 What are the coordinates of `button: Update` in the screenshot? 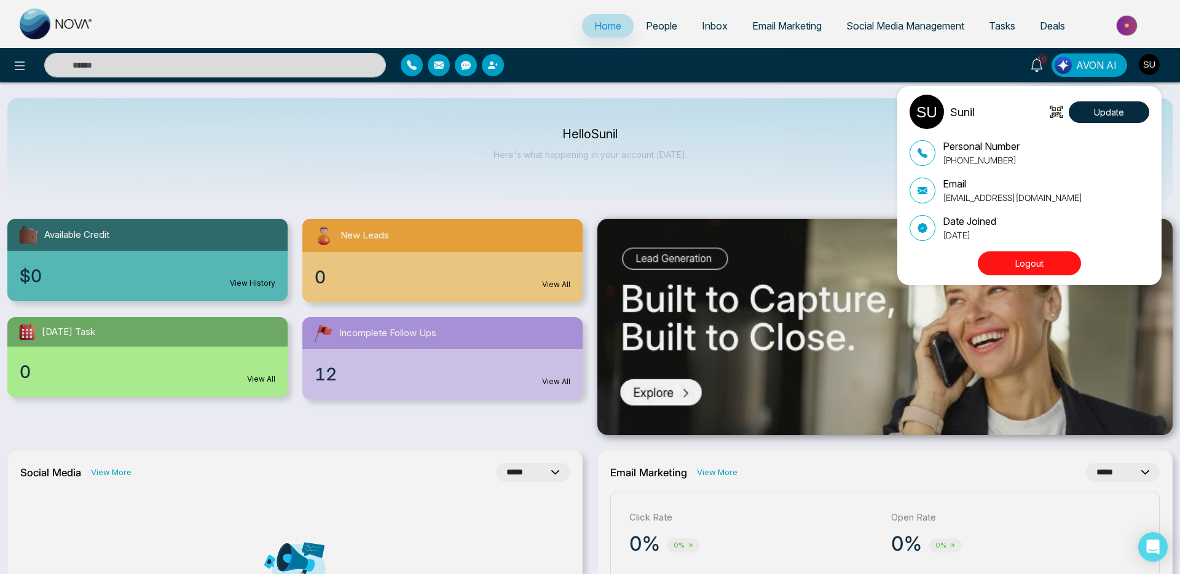 It's located at (1109, 112).